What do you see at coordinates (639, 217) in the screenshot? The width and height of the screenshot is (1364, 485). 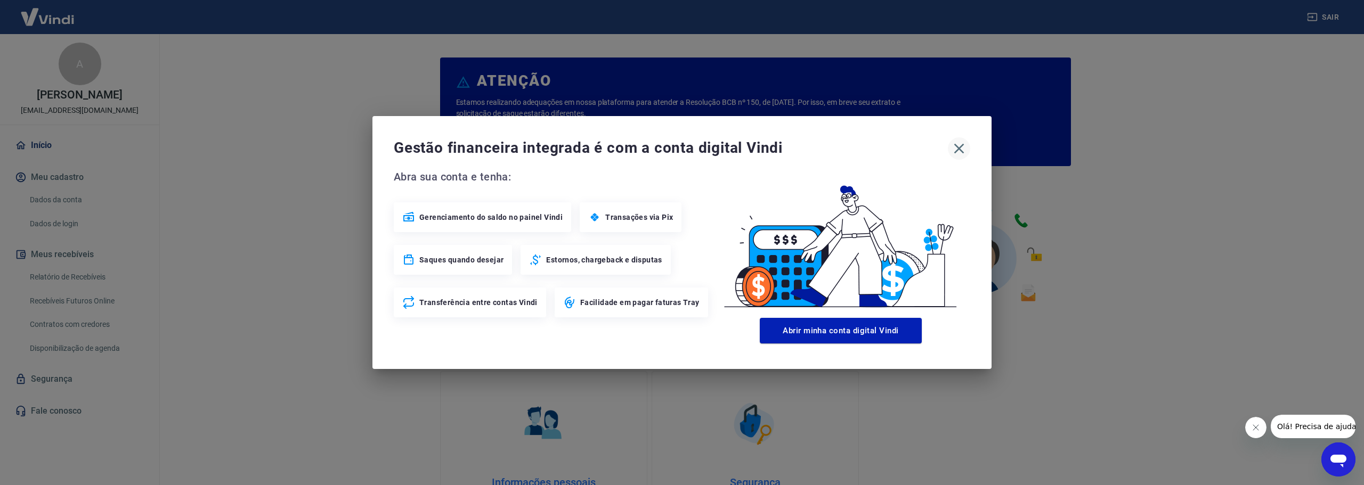 I see `span: Transações via Pix` at bounding box center [639, 217].